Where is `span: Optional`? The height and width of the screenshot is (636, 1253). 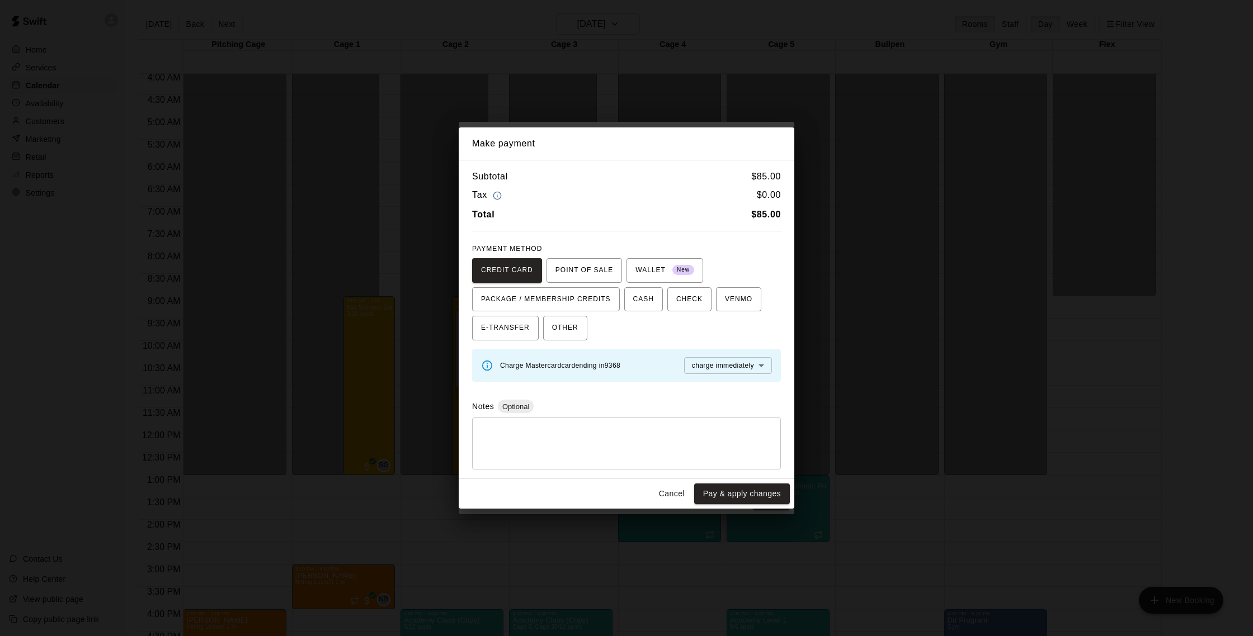
span: Optional is located at coordinates (516, 407).